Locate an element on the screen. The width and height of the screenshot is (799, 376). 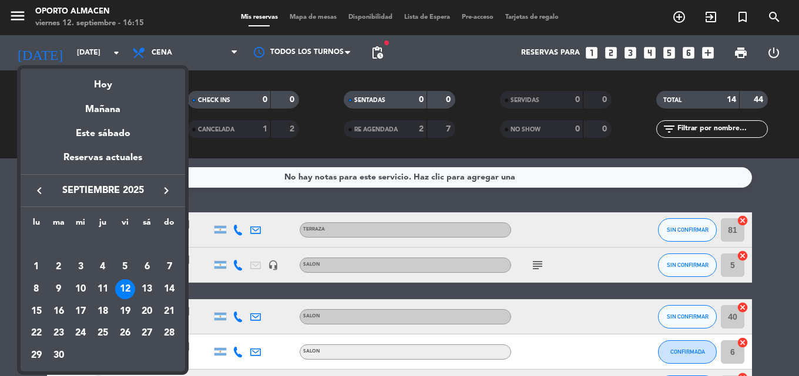
div: 10 is located at coordinates (80, 290).